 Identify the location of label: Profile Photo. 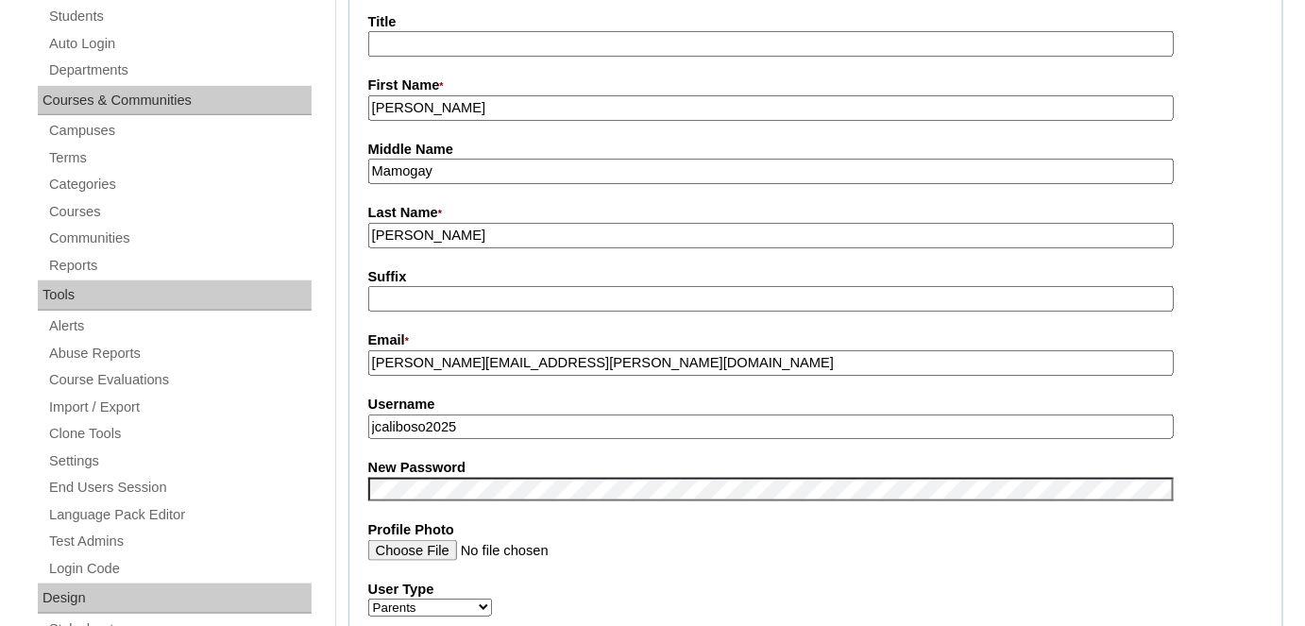
(816, 530).